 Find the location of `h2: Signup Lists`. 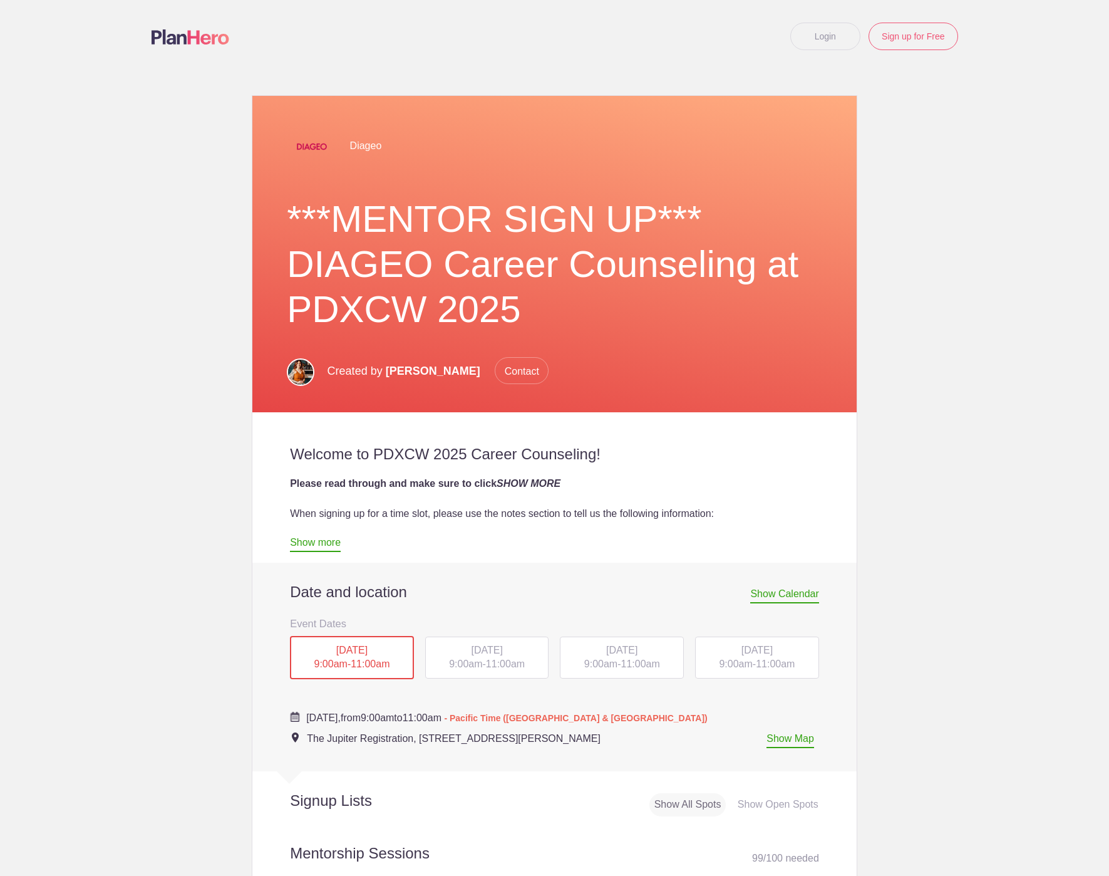

h2: Signup Lists is located at coordinates (353, 801).